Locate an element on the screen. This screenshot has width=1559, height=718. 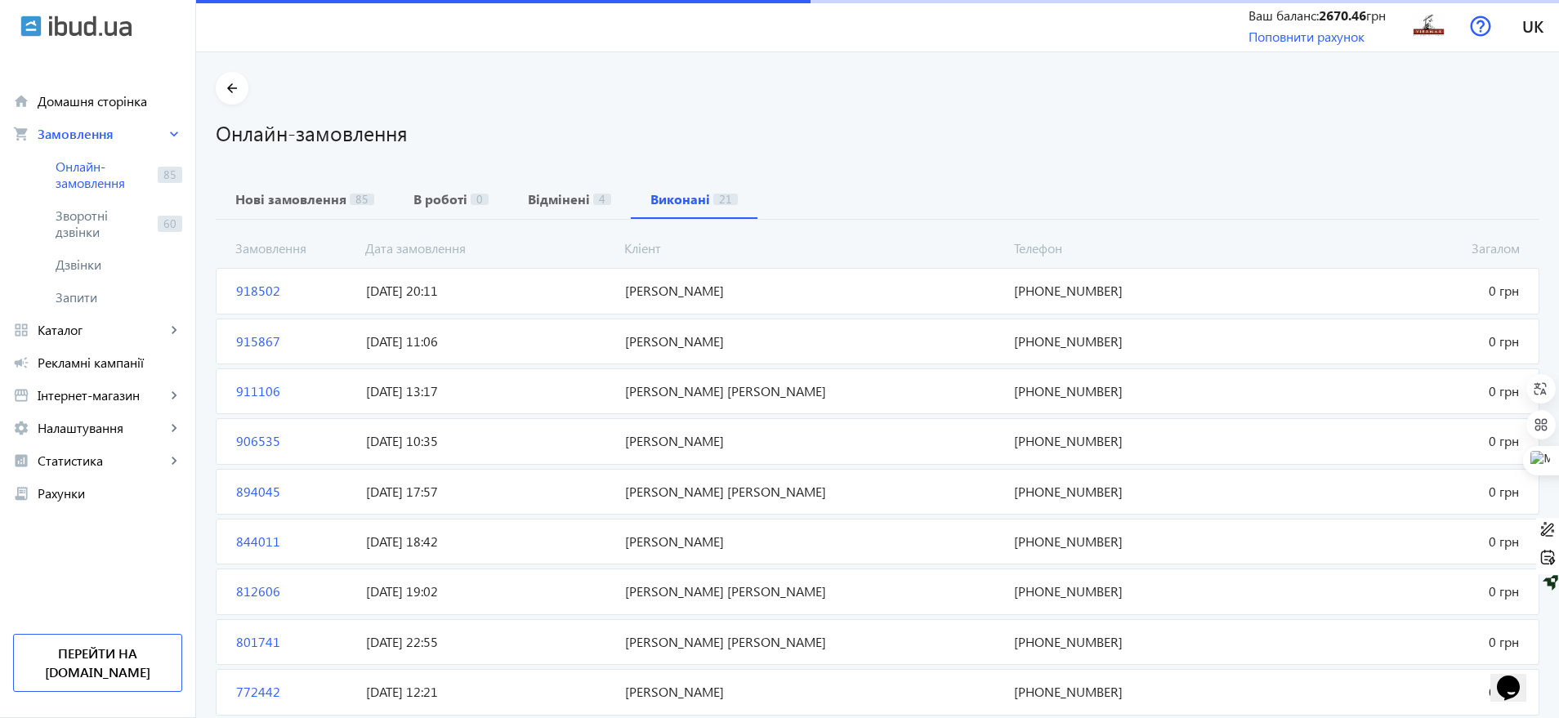
mat-icon: home is located at coordinates (21, 101).